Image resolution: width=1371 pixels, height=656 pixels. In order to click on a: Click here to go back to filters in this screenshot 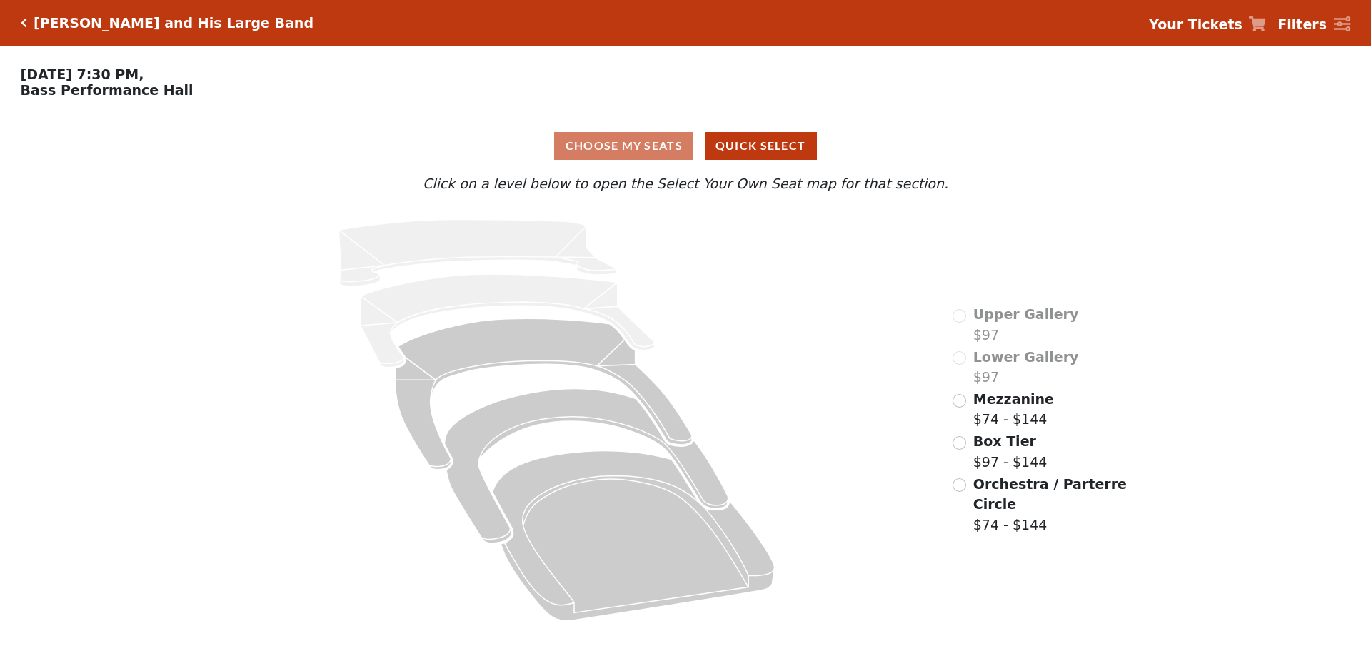, I will do `click(24, 23)`.